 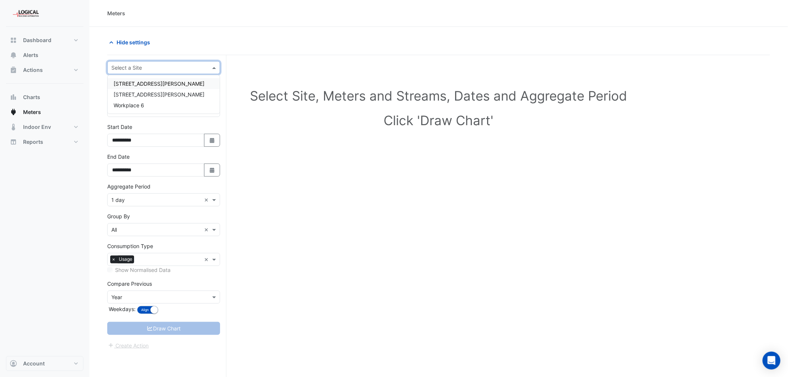 I want to click on span: Reports, so click(x=33, y=142).